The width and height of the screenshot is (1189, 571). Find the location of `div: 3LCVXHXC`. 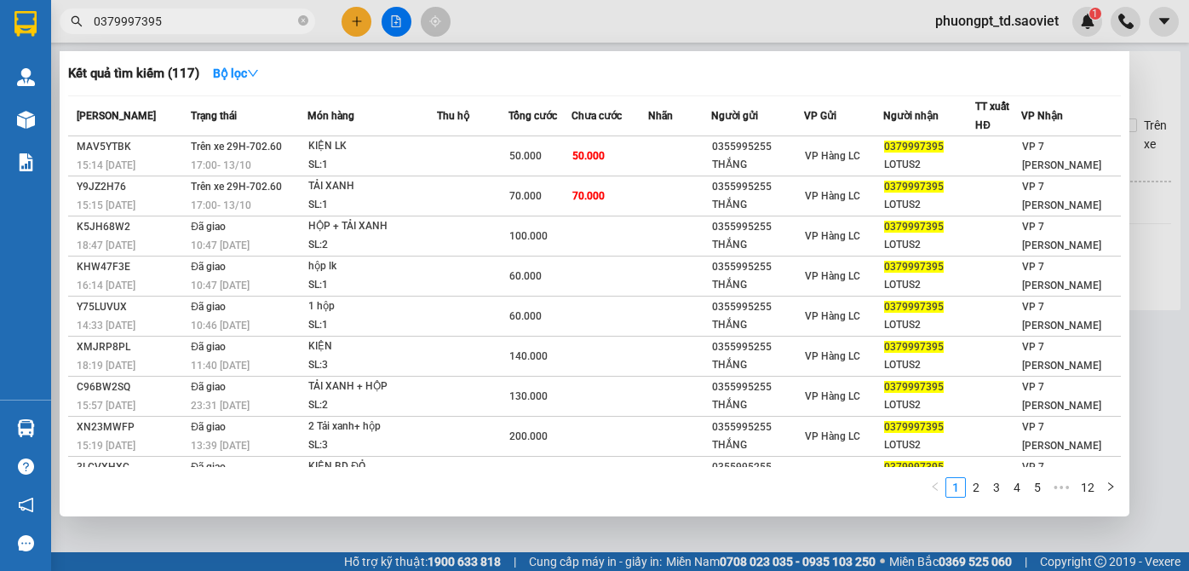

div: 3LCVXHXC is located at coordinates (131, 467).